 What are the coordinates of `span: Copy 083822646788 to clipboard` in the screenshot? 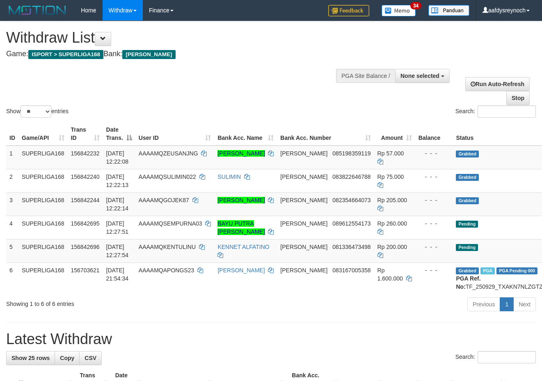 It's located at (352, 177).